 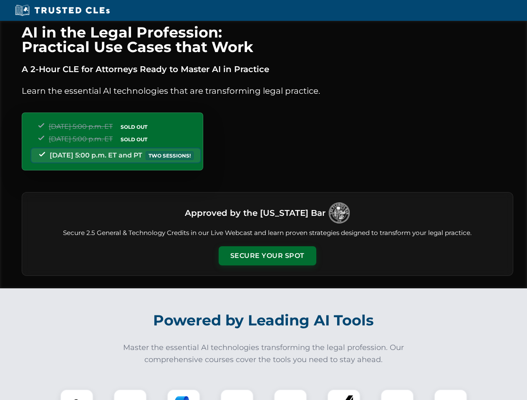 I want to click on p: Secure 2.5 General & Technology Credits in our Live Webcast and learn proven strategies designed ..., so click(x=267, y=233).